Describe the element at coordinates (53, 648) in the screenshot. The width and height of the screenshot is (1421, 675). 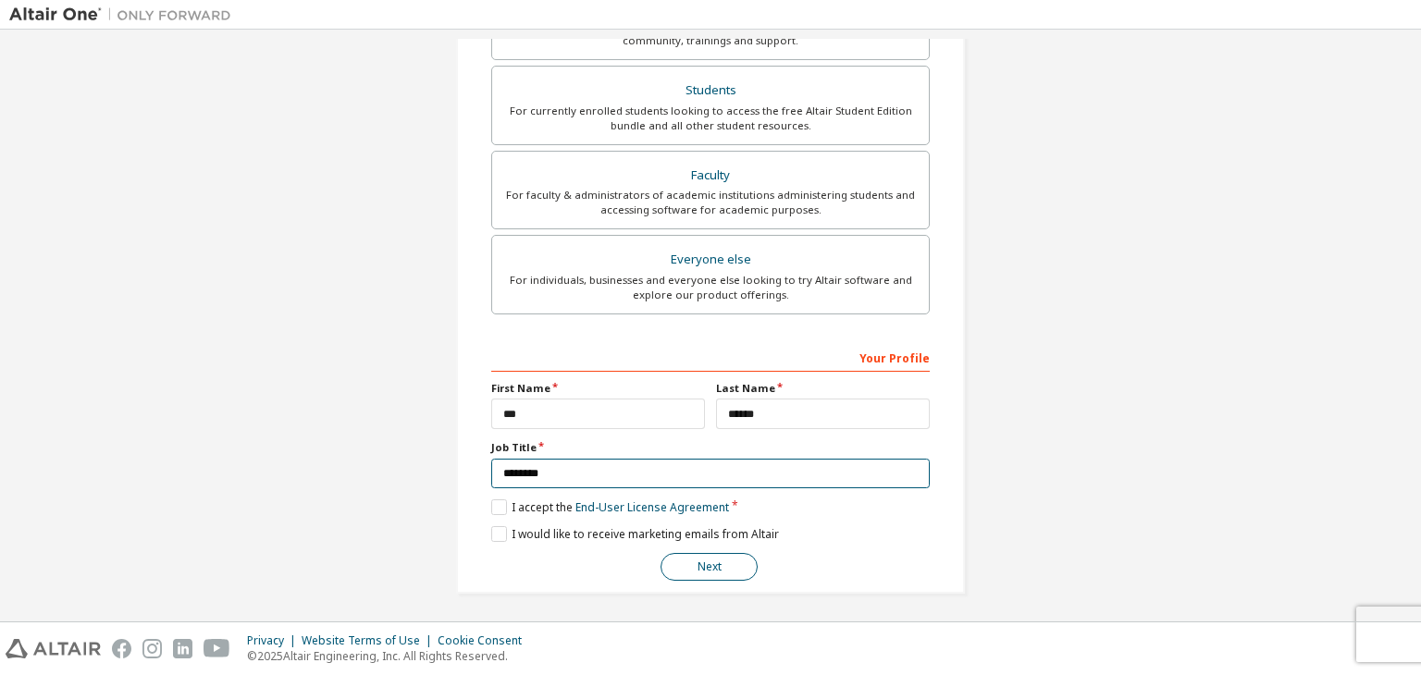
I see `img: altair_logo.svg` at that location.